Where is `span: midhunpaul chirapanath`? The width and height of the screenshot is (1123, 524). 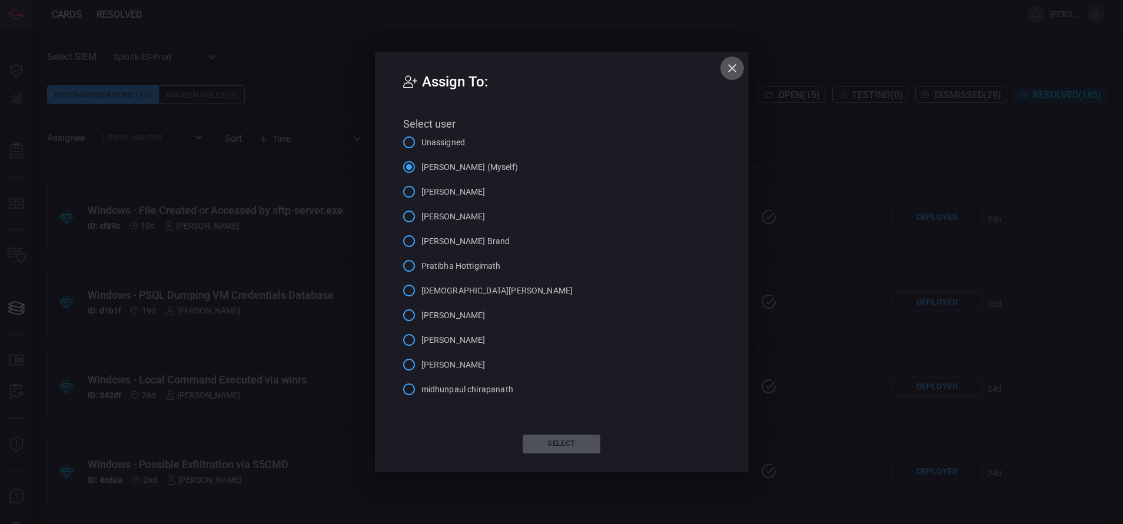 span: midhunpaul chirapanath is located at coordinates (467, 390).